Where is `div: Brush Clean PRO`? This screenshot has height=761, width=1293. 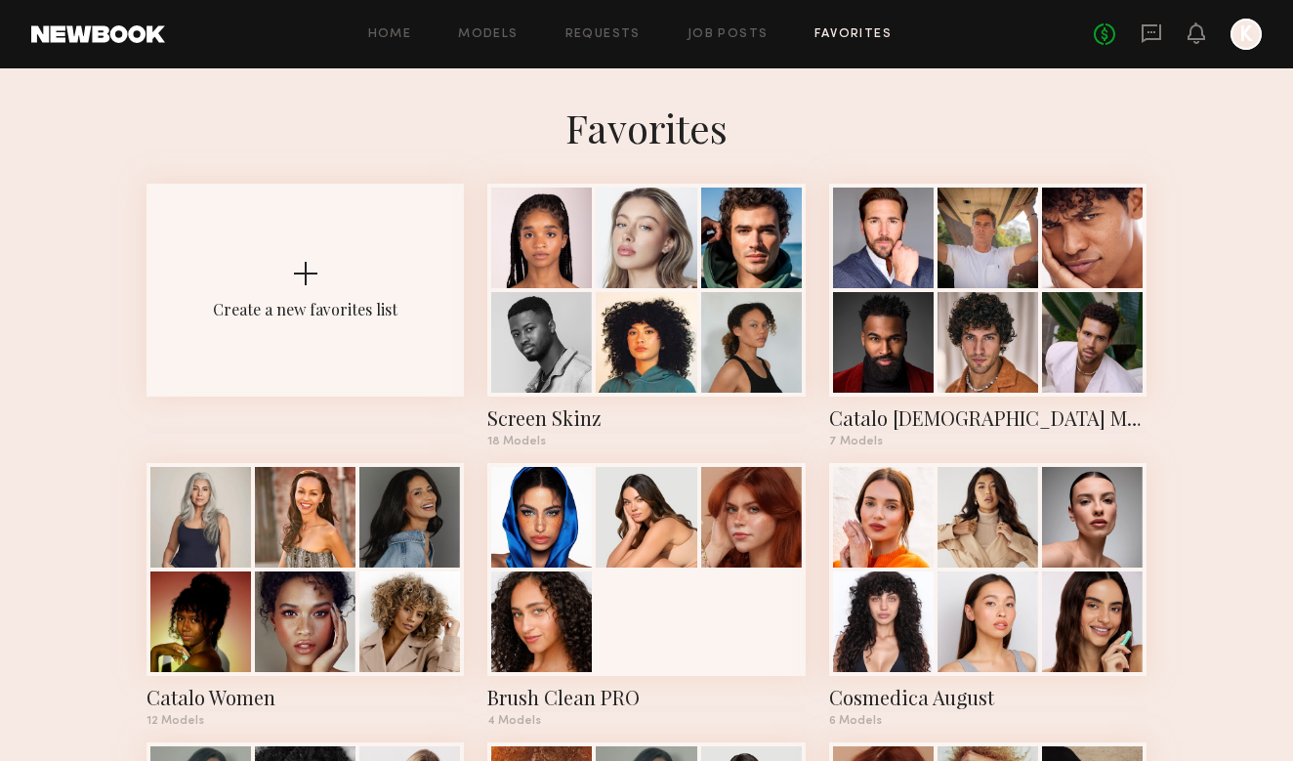 div: Brush Clean PRO is located at coordinates (646, 697).